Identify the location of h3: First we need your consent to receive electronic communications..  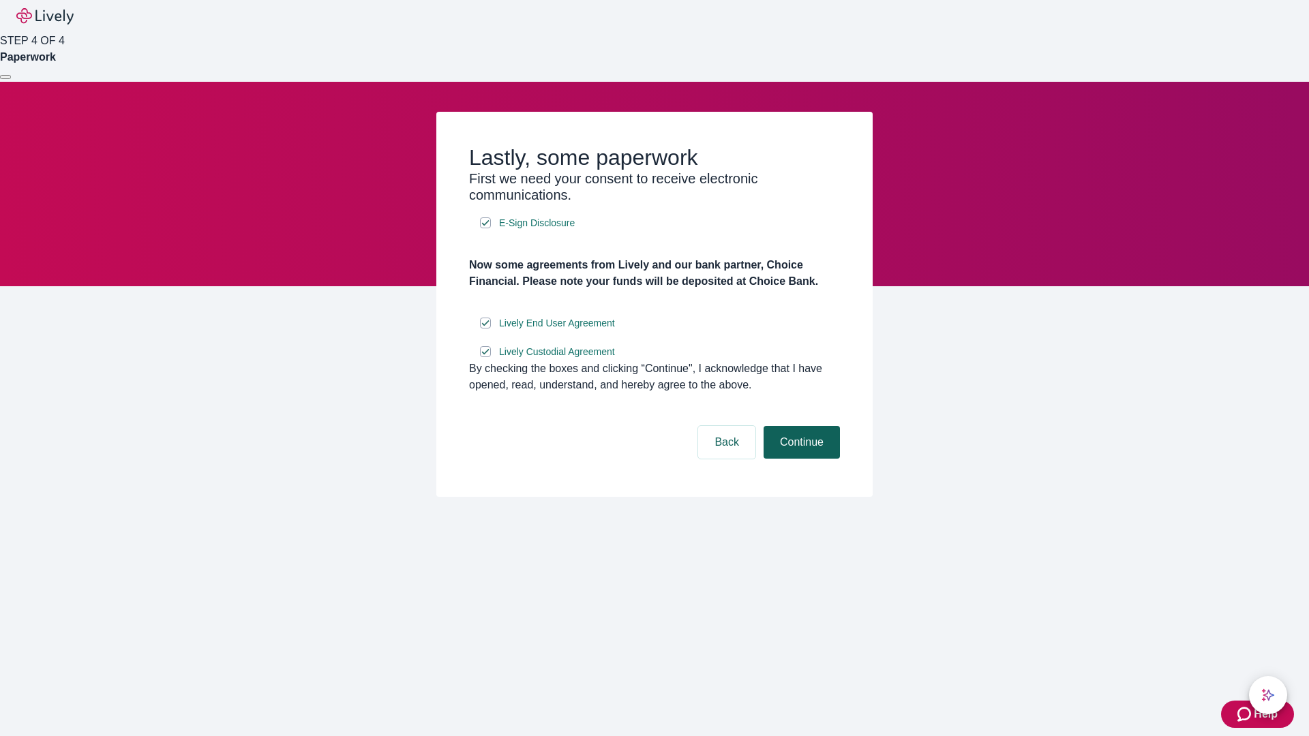
(655, 187).